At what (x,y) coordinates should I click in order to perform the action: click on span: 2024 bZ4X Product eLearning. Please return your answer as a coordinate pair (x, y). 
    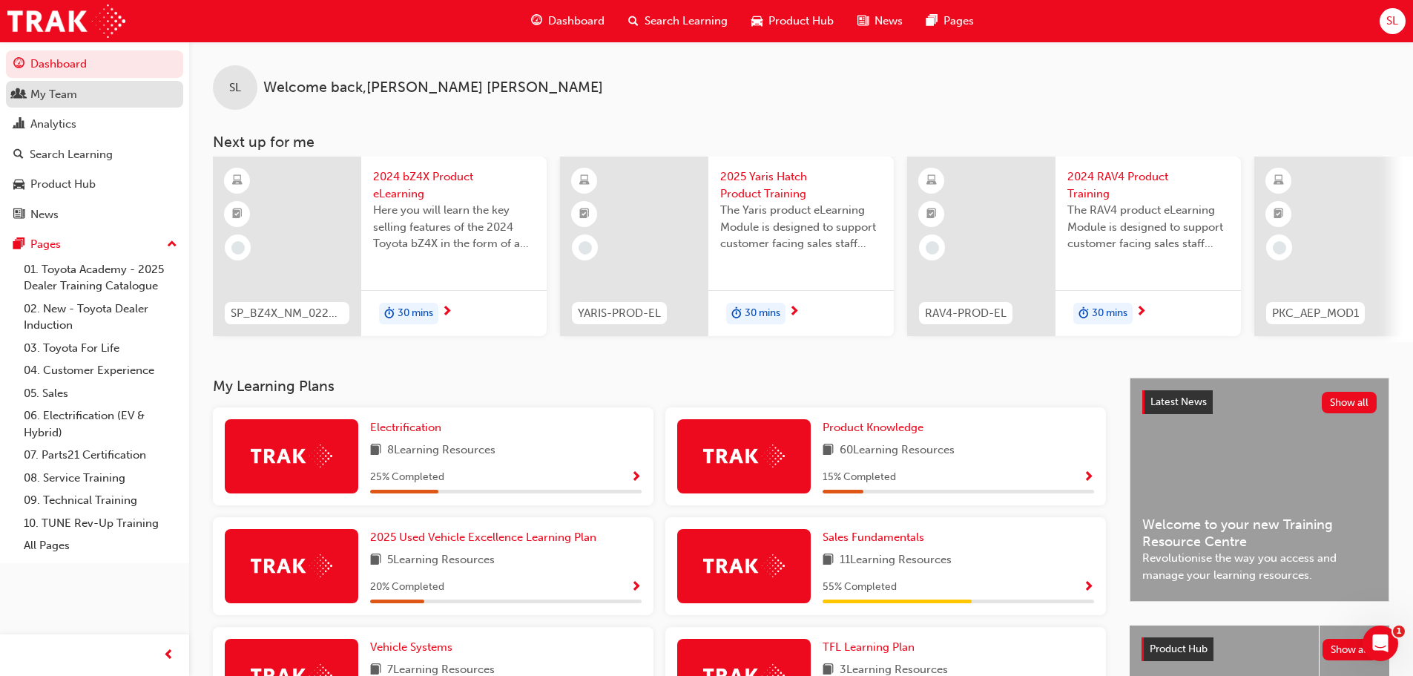
    Looking at the image, I should click on (454, 185).